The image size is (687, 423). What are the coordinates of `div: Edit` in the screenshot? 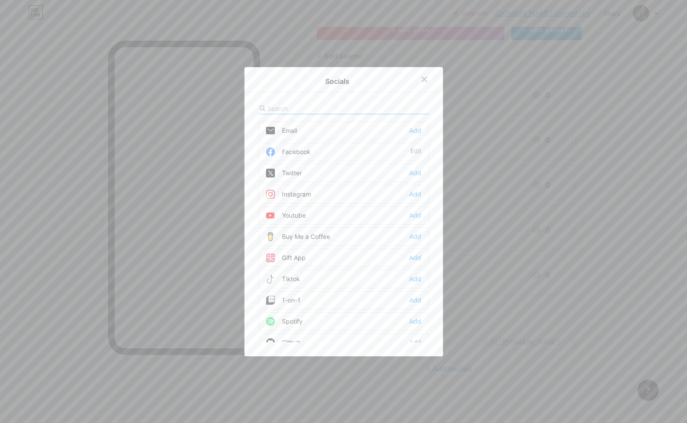 It's located at (416, 152).